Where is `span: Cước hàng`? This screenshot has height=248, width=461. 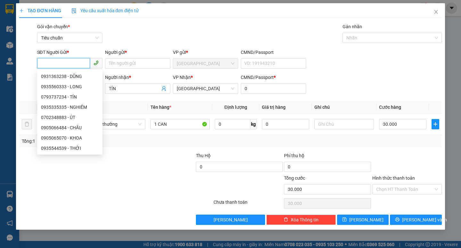 span: Cước hàng is located at coordinates (390, 107).